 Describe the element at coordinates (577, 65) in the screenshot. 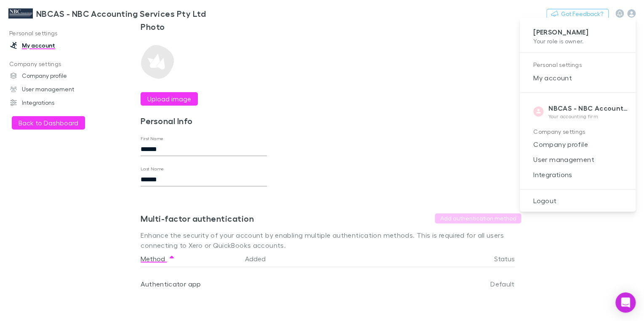

I see `p: Personal settings` at that location.